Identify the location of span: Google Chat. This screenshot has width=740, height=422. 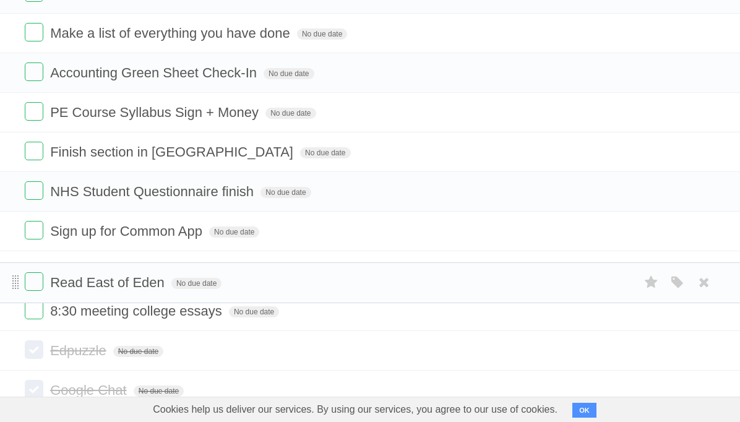
(90, 390).